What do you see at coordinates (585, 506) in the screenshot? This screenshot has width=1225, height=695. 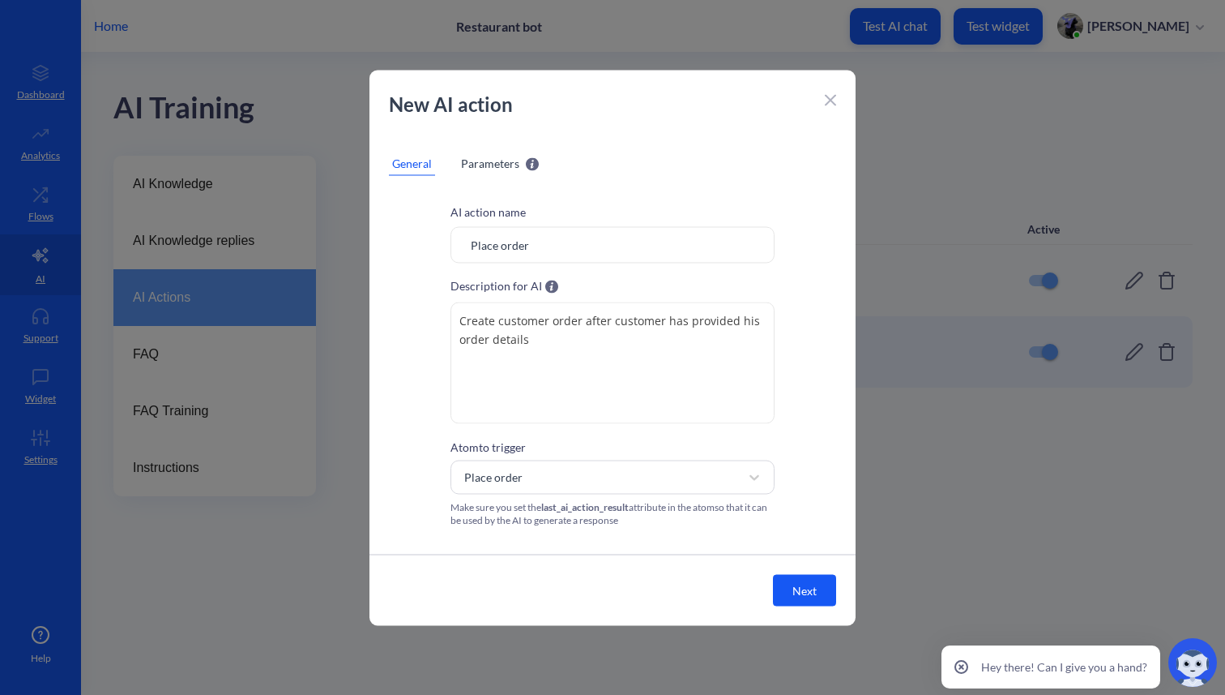 I see `span: last_ai_action_result` at bounding box center [585, 506].